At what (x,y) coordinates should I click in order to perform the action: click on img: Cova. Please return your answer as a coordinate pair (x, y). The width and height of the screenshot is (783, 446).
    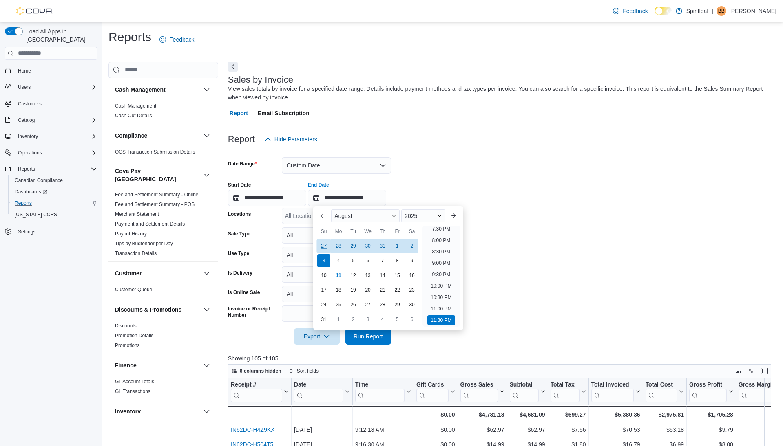
    Looking at the image, I should click on (35, 11).